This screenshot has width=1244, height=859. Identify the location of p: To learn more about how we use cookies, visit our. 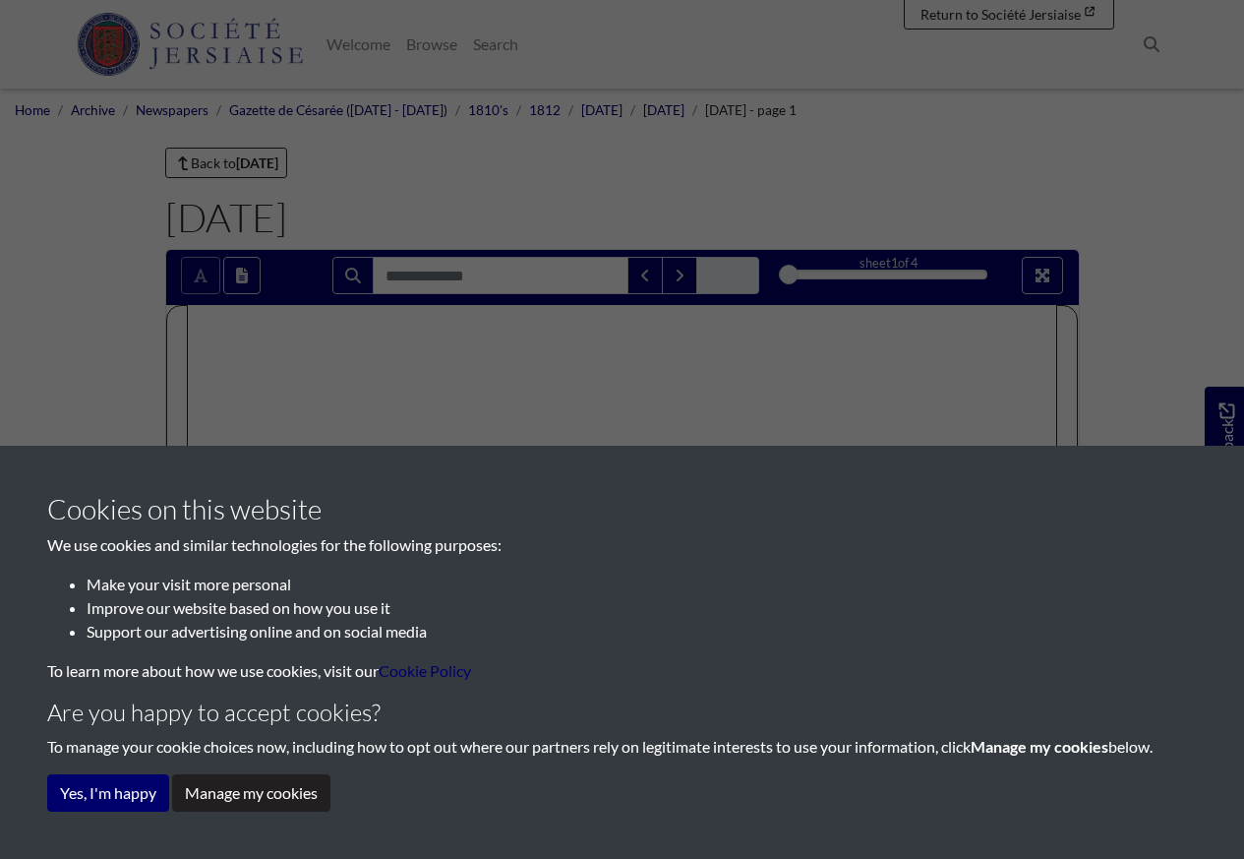
(622, 671).